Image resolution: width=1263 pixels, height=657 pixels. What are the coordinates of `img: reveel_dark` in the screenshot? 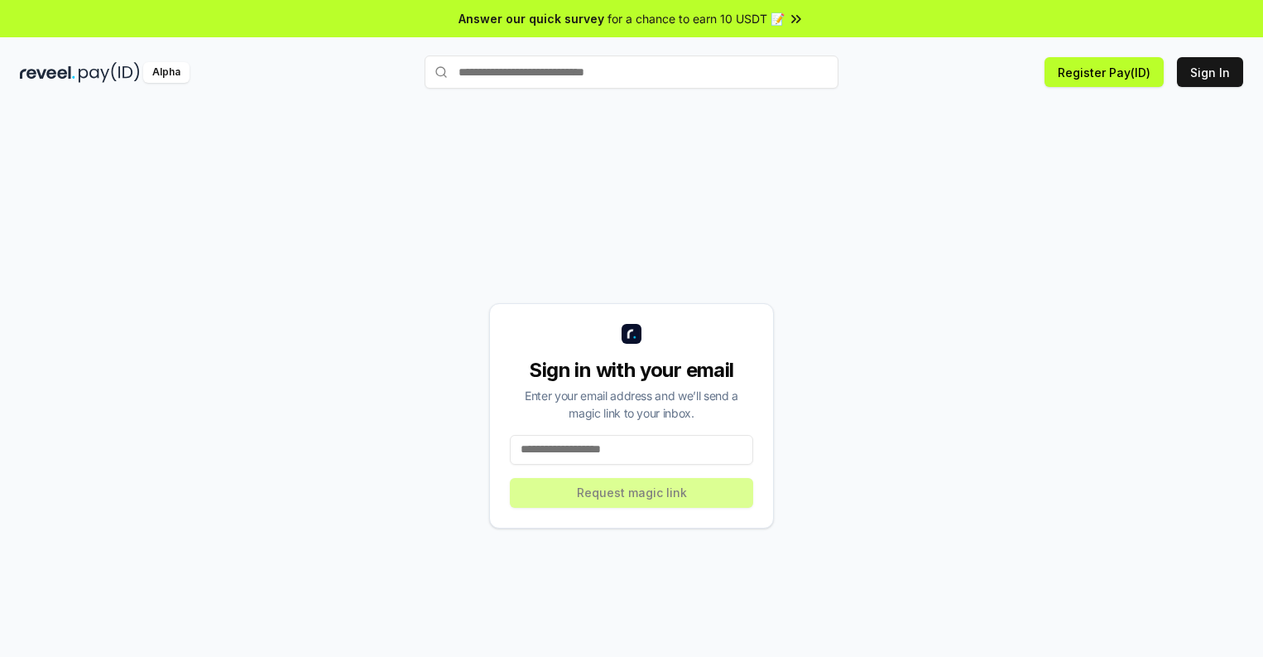 It's located at (47, 72).